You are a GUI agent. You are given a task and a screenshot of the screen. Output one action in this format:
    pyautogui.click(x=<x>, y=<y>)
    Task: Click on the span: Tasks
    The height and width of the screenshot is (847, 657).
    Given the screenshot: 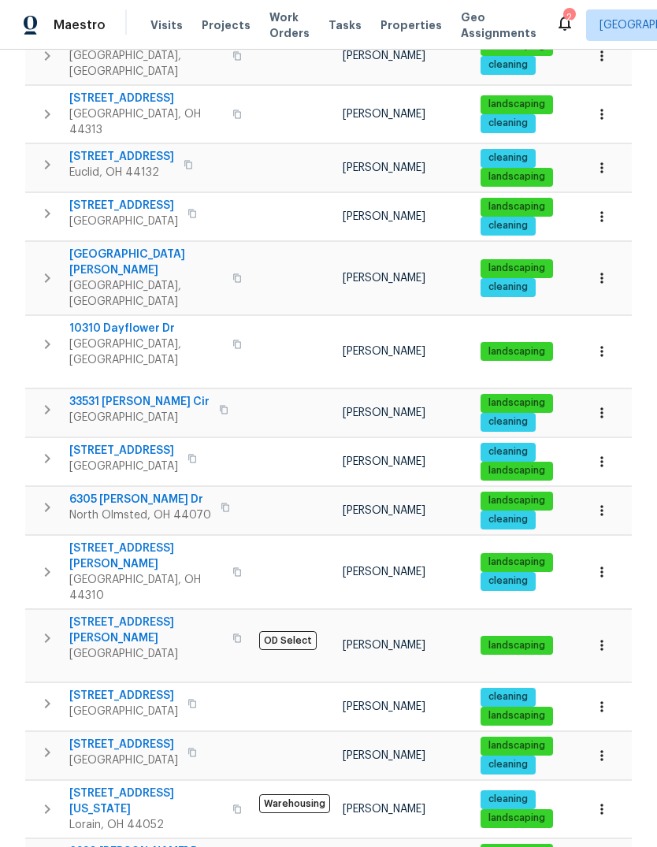 What is the action you would take?
    pyautogui.click(x=345, y=25)
    